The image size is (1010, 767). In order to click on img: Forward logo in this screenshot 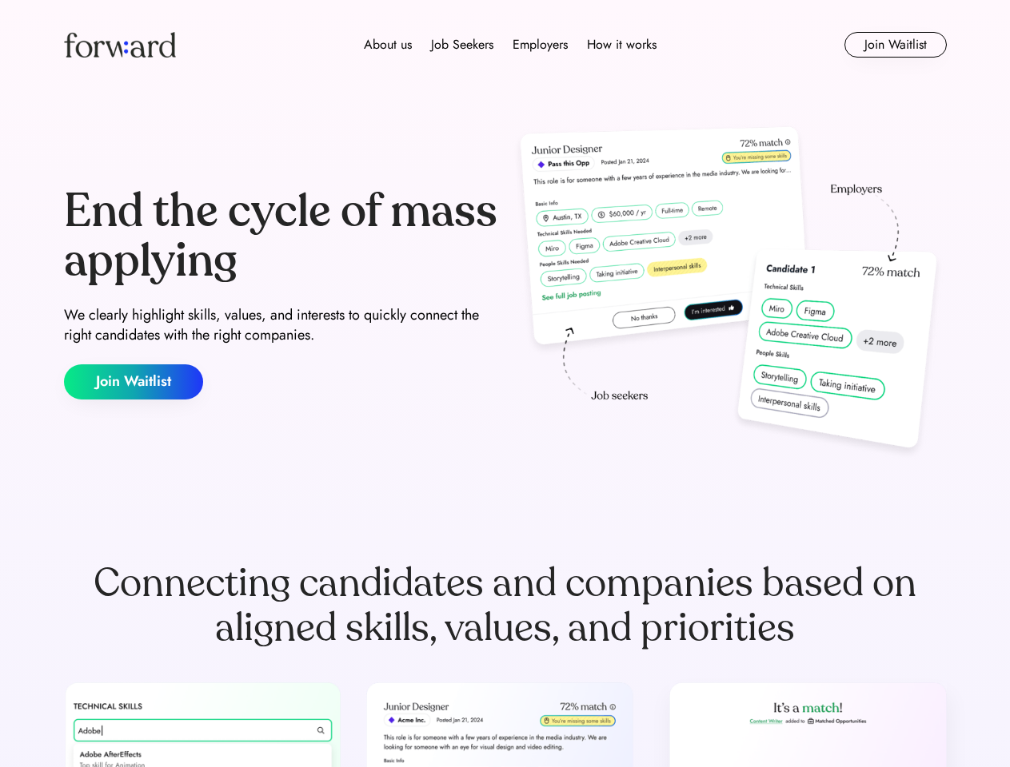, I will do `click(120, 45)`.